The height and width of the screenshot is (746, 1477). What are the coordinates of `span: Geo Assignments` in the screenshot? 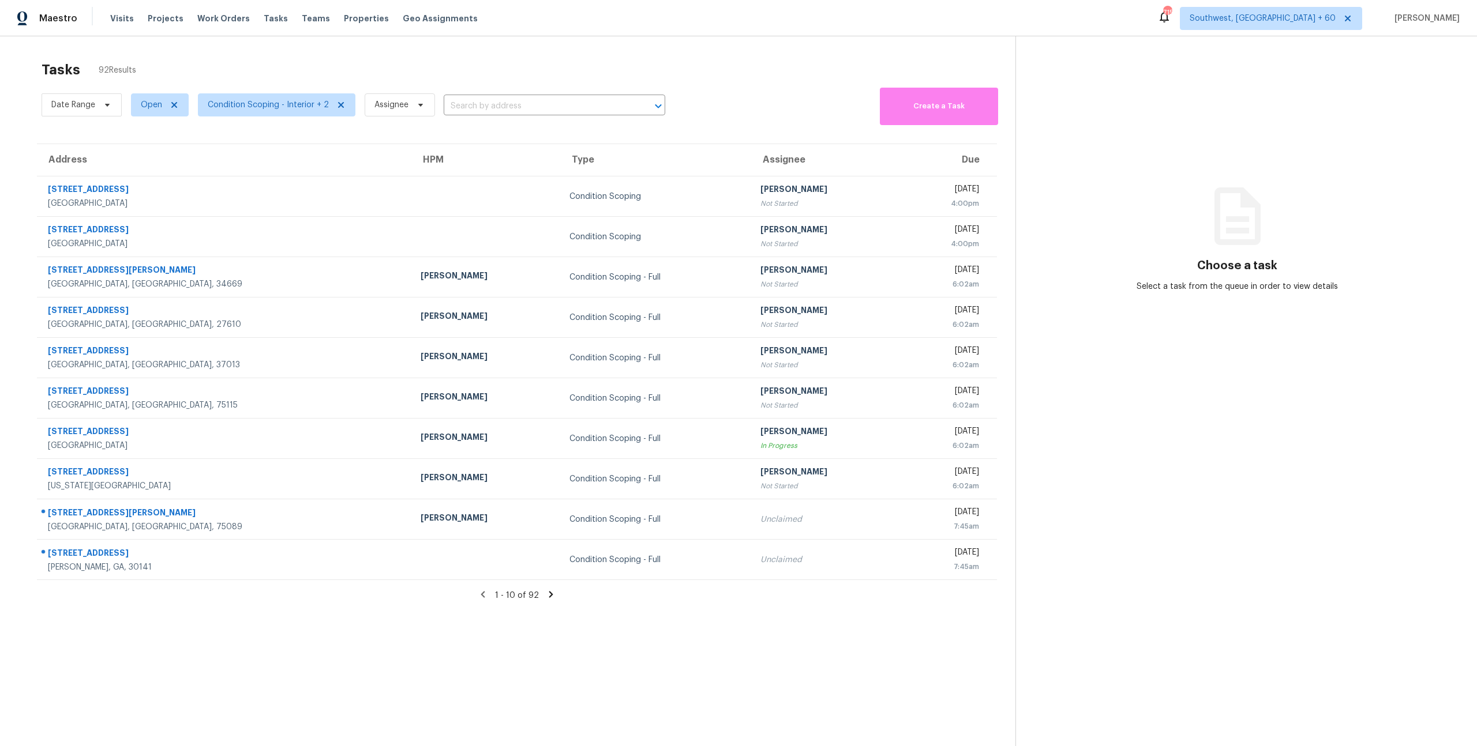 It's located at (440, 18).